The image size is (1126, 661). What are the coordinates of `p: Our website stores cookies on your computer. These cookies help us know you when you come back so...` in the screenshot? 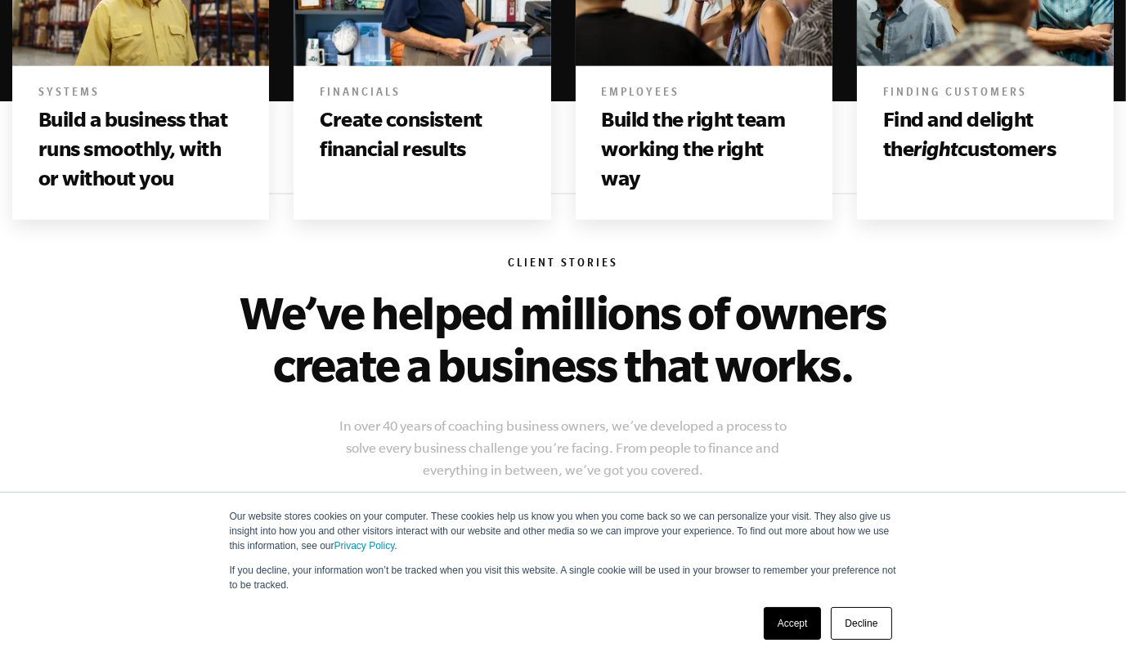 It's located at (563, 531).